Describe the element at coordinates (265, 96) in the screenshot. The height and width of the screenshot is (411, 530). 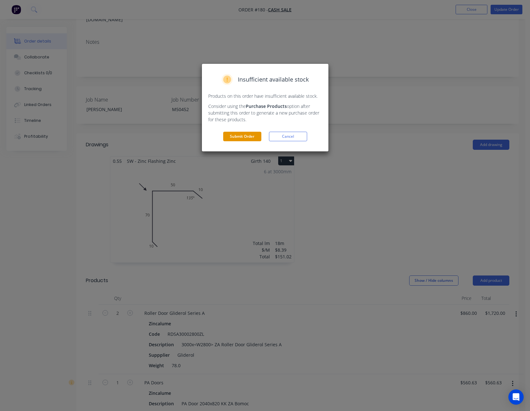
I see `p: Products on this order have insufficient available stock.` at that location.